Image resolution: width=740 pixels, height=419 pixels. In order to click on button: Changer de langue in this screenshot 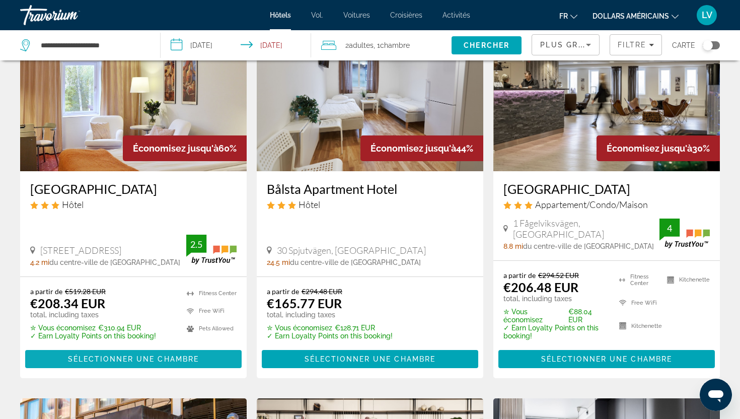, I will do `click(569, 16)`.